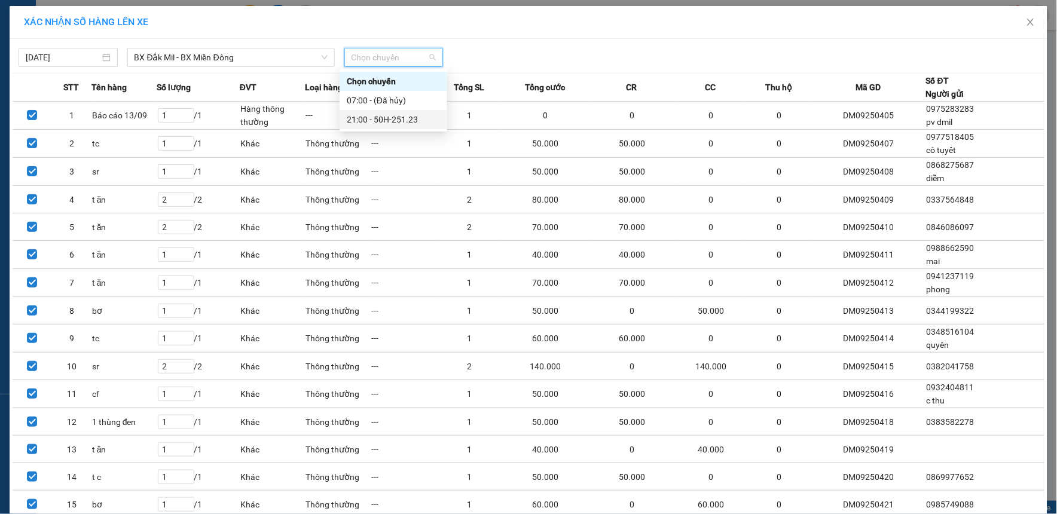  What do you see at coordinates (938, 345) in the screenshot?
I see `span: quyên` at bounding box center [938, 345].